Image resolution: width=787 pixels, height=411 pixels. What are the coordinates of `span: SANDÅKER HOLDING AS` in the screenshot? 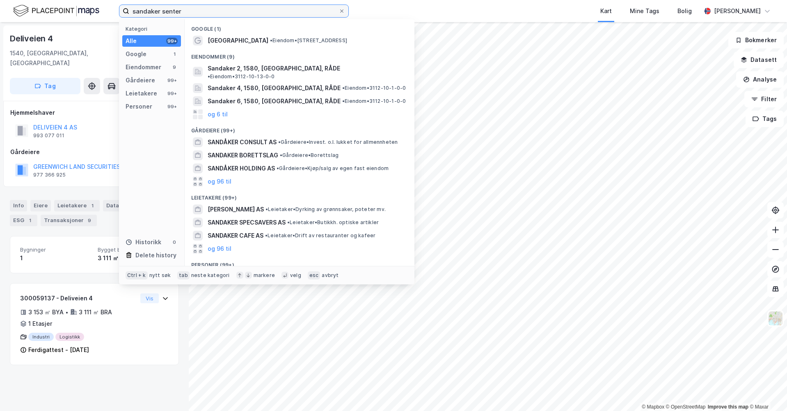 It's located at (241, 169).